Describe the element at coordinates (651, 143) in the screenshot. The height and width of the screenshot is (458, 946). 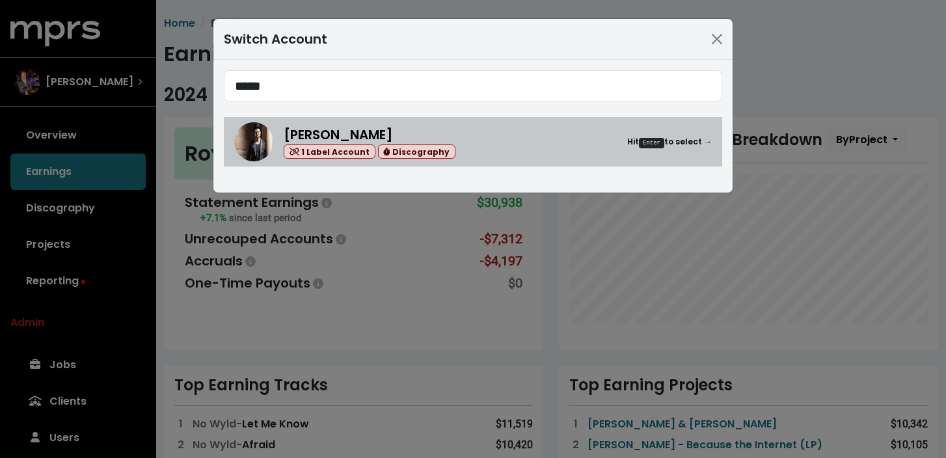
I see `kbd: Enter` at that location.